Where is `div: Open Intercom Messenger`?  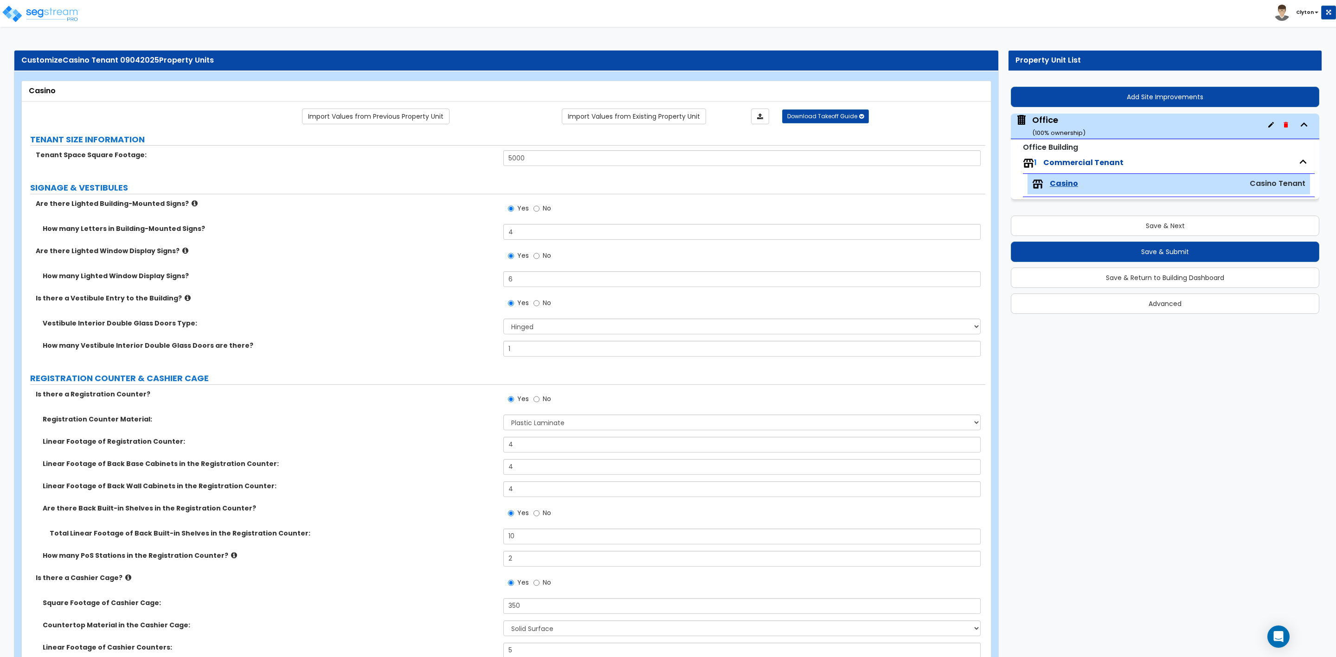
div: Open Intercom Messenger is located at coordinates (1278, 637).